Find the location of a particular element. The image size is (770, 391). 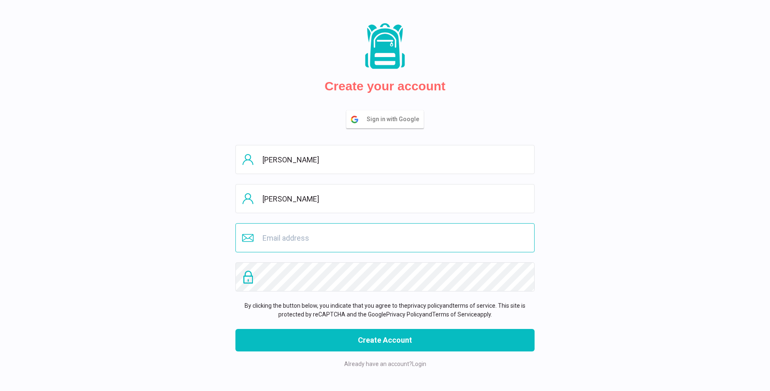

span: Sign in with Google is located at coordinates (395, 119).